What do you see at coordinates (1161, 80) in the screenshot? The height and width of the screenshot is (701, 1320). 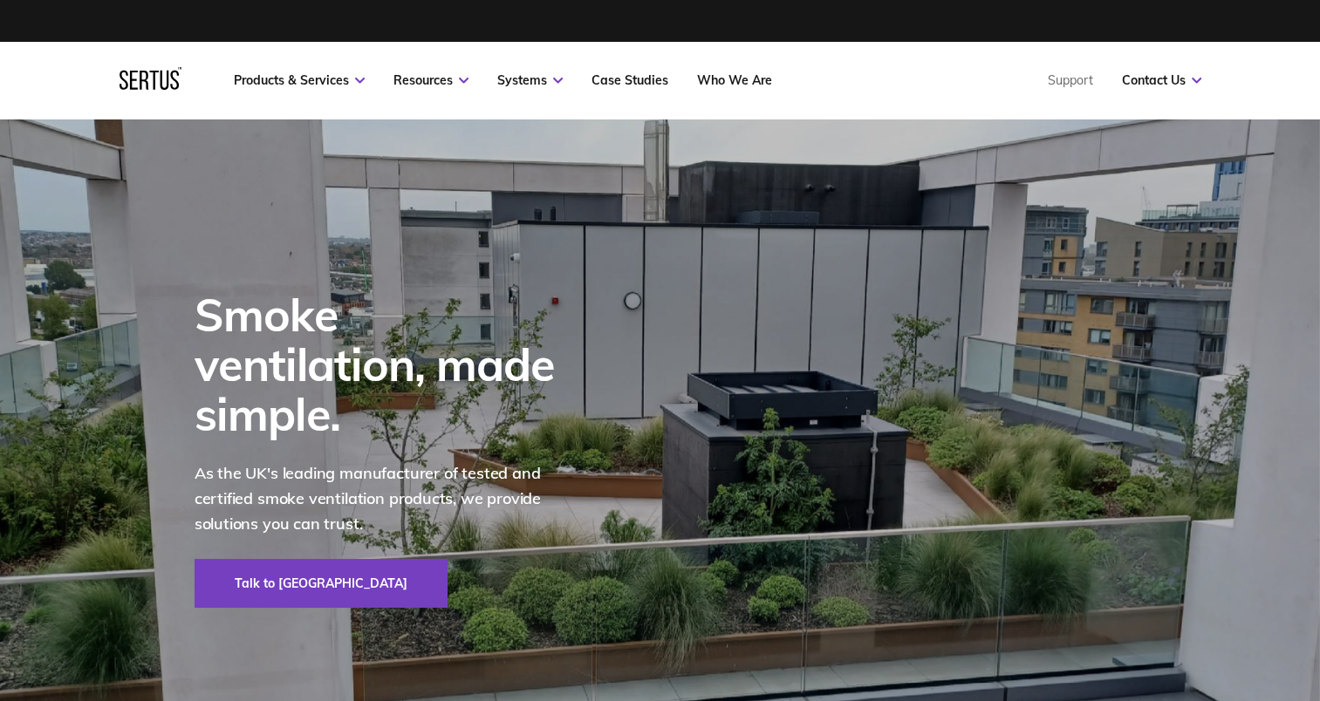 I see `a: Contact Us` at bounding box center [1161, 80].